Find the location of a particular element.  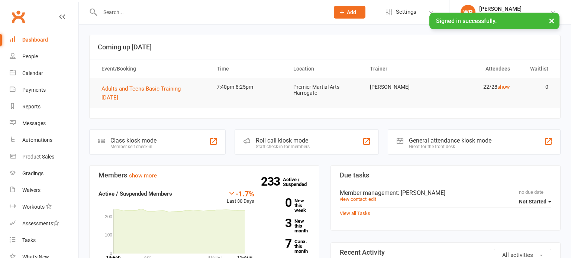

a: Clubworx is located at coordinates (18, 17).